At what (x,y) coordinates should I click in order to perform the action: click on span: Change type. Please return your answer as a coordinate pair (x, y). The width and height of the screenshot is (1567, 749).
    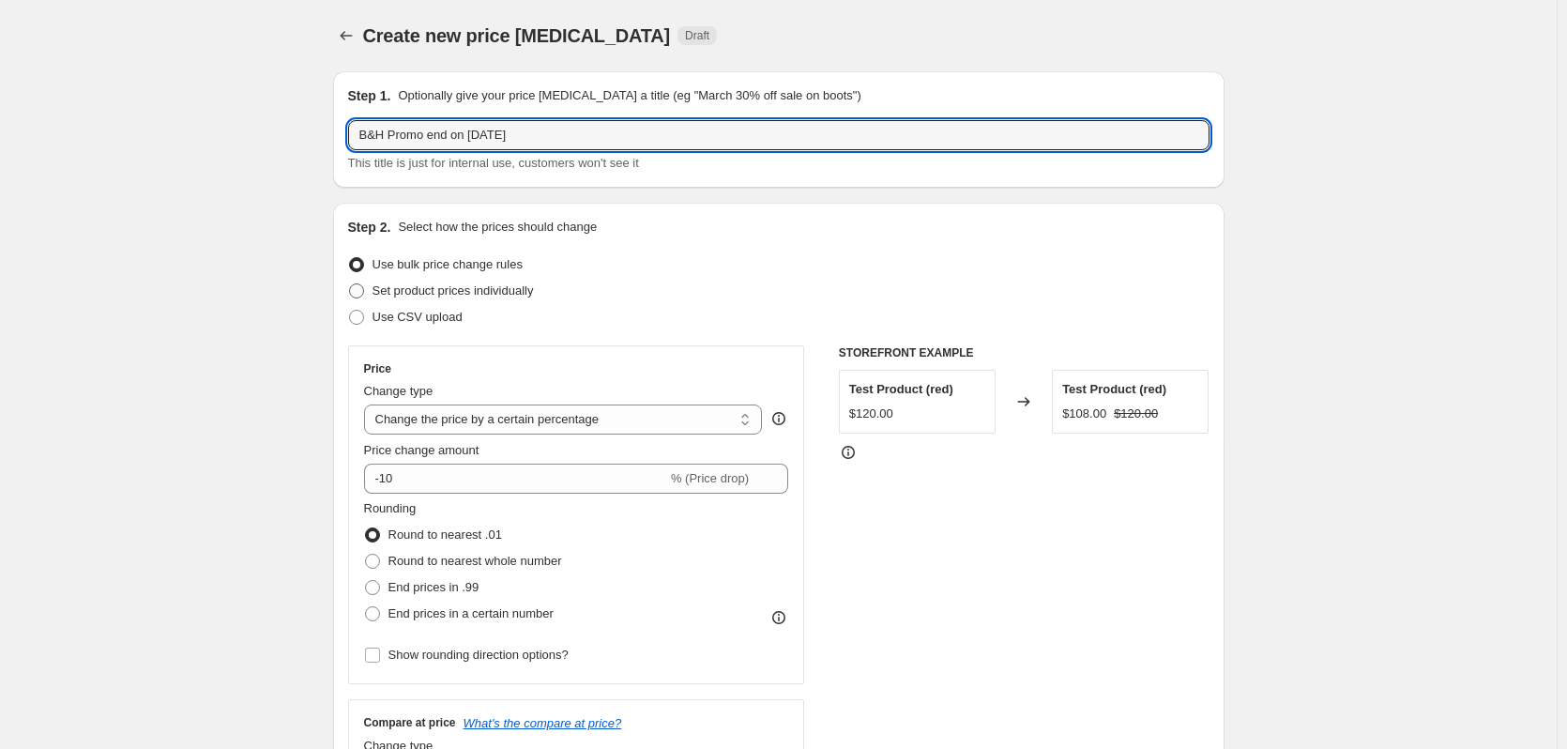
    Looking at the image, I should click on (399, 390).